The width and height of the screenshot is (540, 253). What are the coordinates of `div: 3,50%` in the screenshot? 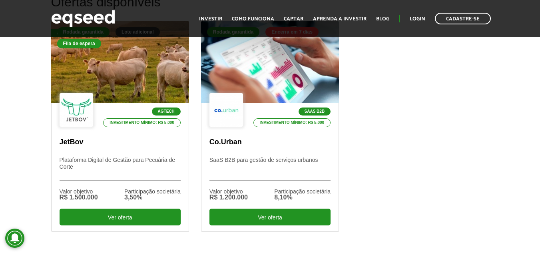 It's located at (152, 197).